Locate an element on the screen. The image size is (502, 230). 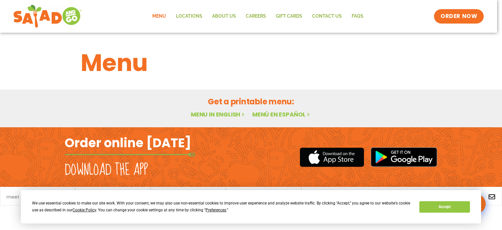
a: ORDER NOW is located at coordinates (459, 16).